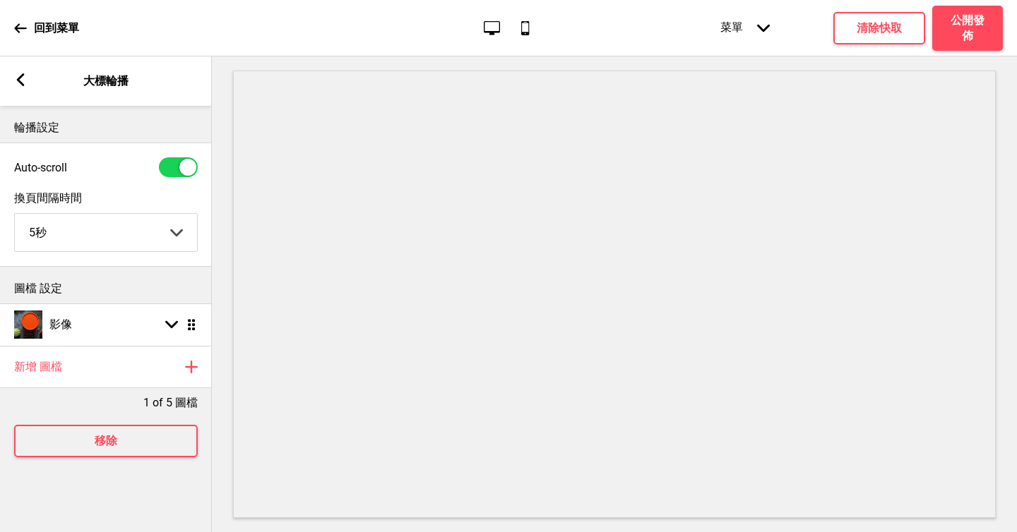  Describe the element at coordinates (106, 81) in the screenshot. I see `p: 大標輪播` at that location.